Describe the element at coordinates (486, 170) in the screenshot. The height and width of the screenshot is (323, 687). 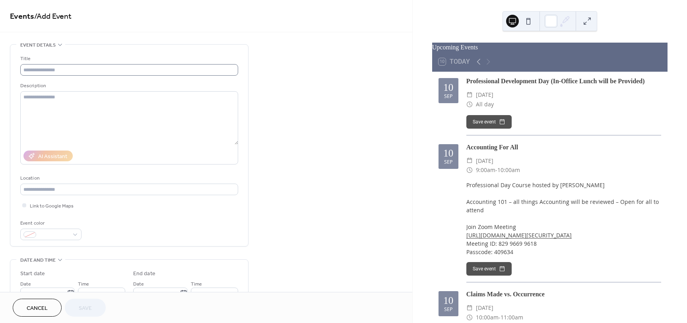
I see `span: 9:00am` at that location.